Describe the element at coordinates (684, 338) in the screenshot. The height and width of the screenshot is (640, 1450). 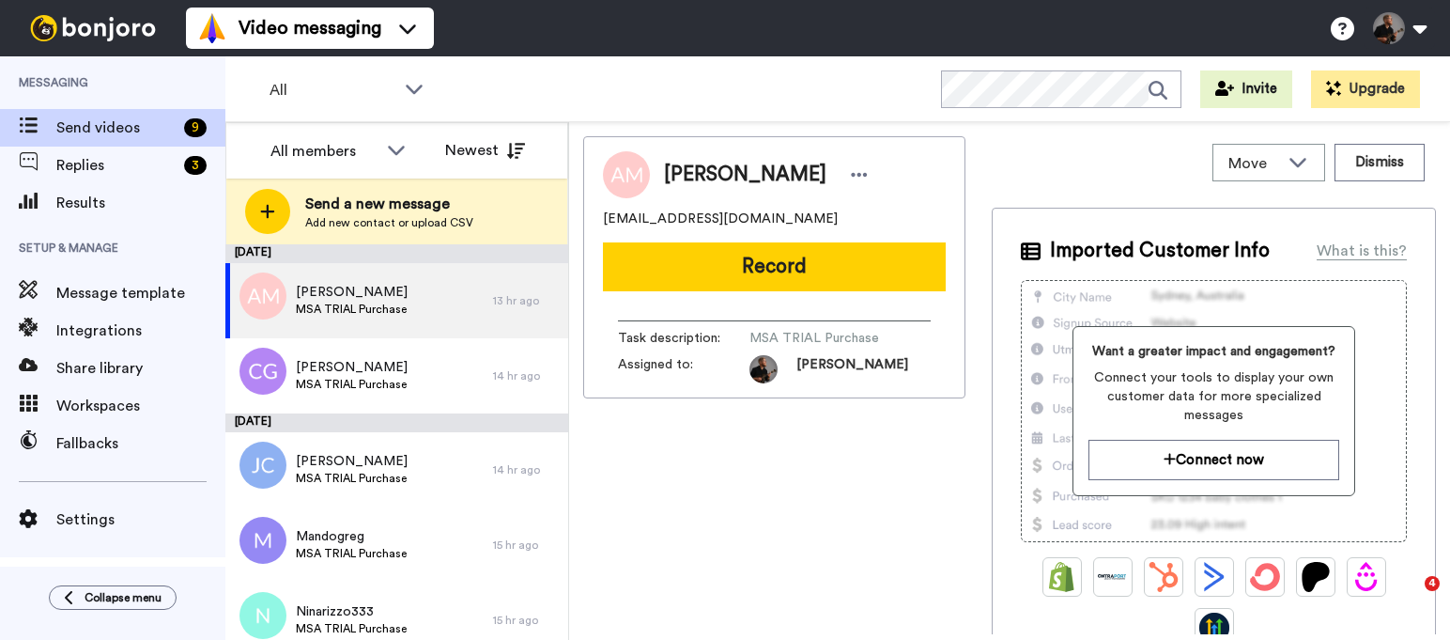
I see `span: Task description :` at that location.